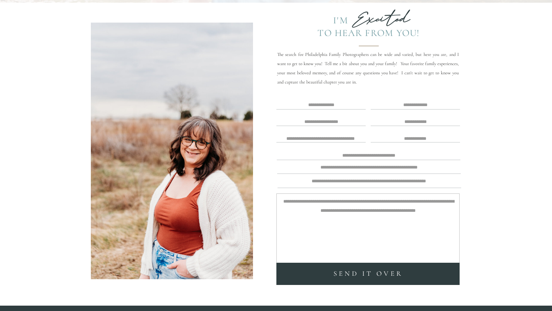 This screenshot has width=552, height=311. What do you see at coordinates (381, 19) in the screenshot?
I see `b: Excited` at bounding box center [381, 19].